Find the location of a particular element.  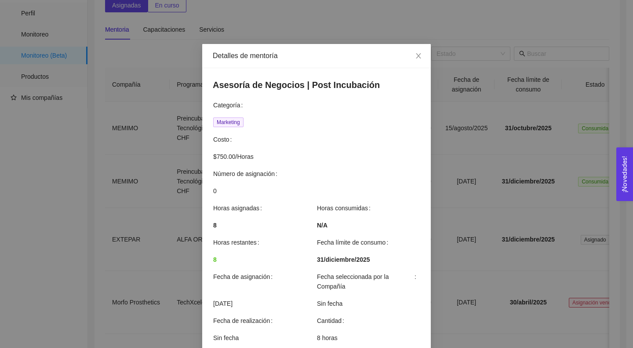

span: $750.00 / Horas is located at coordinates (316, 156).